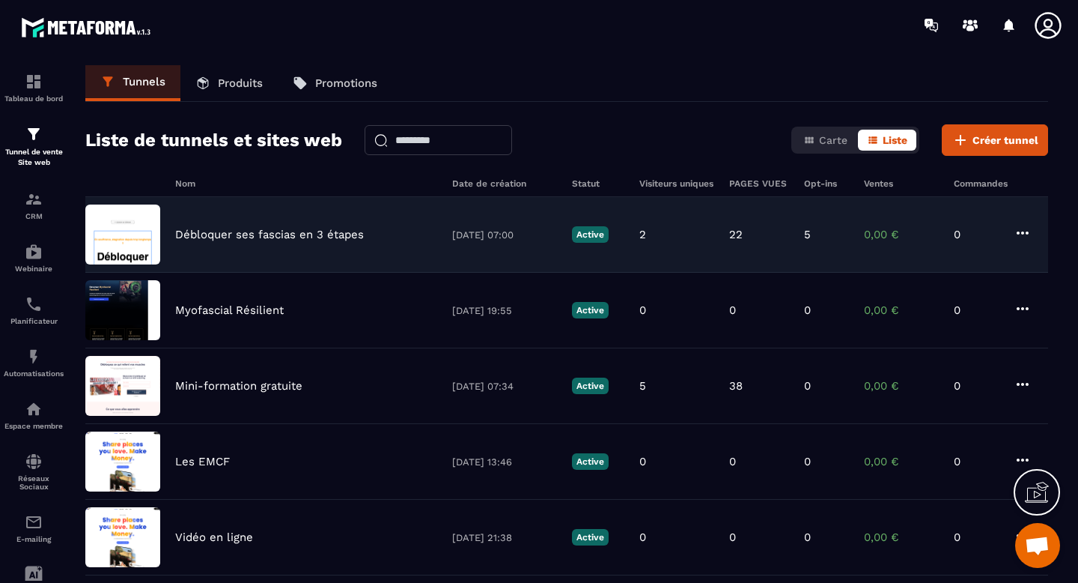  What do you see at coordinates (239, 386) in the screenshot?
I see `p: Mini-formation gratuite` at bounding box center [239, 386].